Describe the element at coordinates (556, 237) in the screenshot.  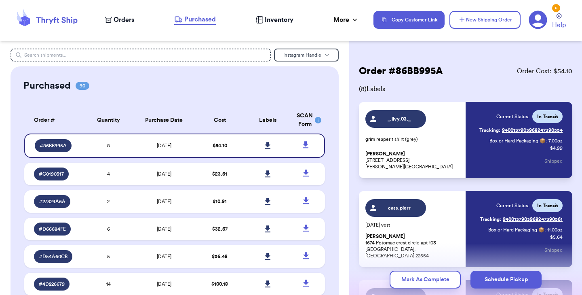
I see `p: $ 5.64` at that location.